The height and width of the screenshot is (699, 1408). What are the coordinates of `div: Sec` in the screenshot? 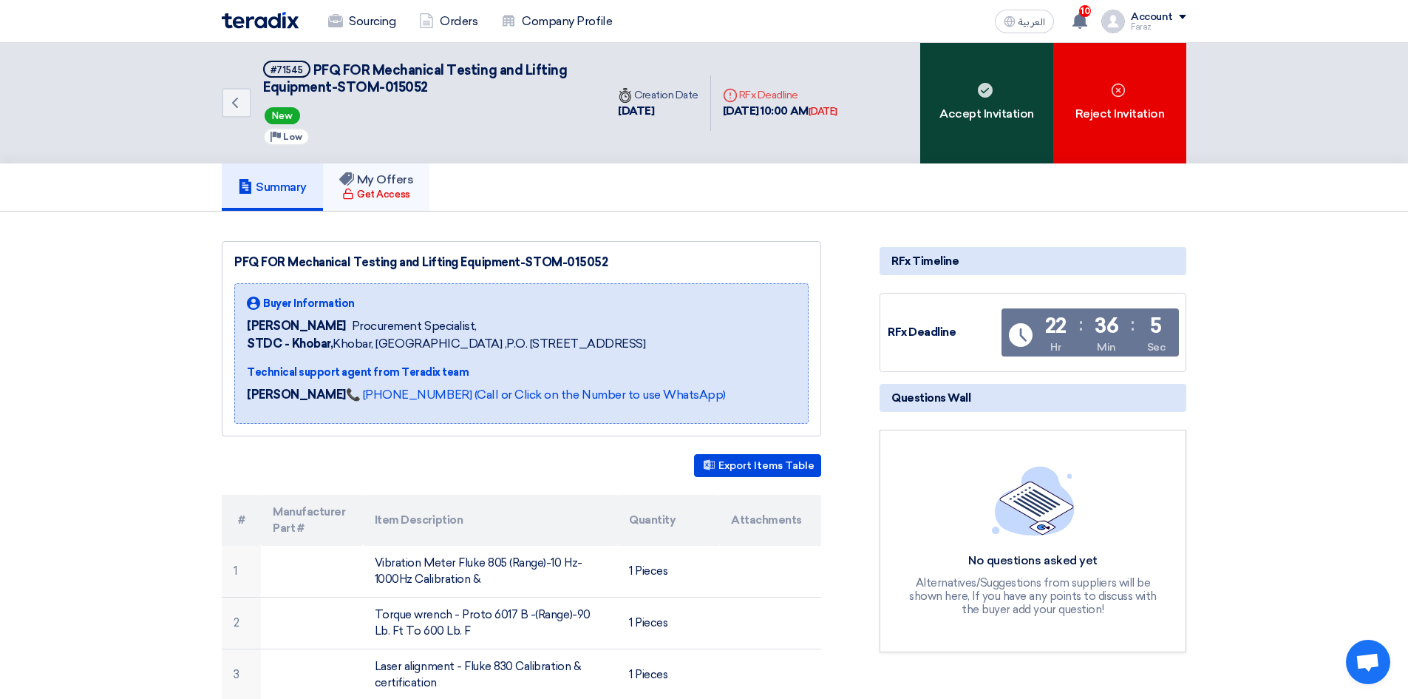 It's located at (1156, 347).